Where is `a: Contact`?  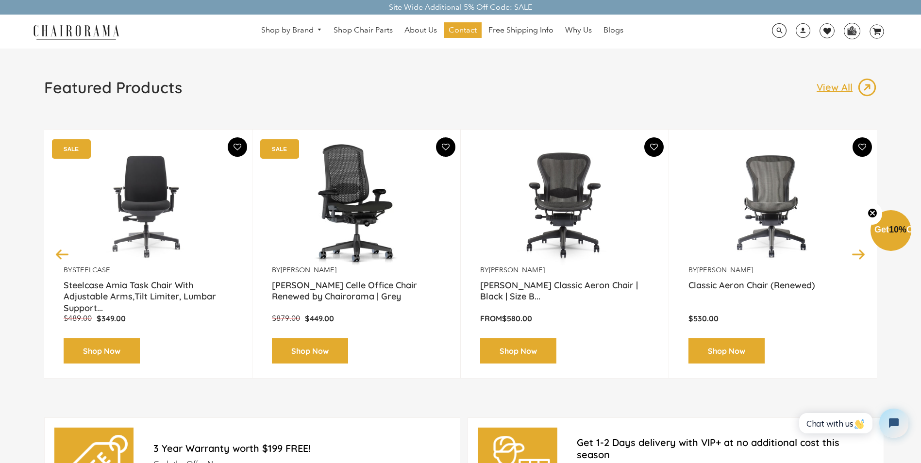
a: Contact is located at coordinates (463, 30).